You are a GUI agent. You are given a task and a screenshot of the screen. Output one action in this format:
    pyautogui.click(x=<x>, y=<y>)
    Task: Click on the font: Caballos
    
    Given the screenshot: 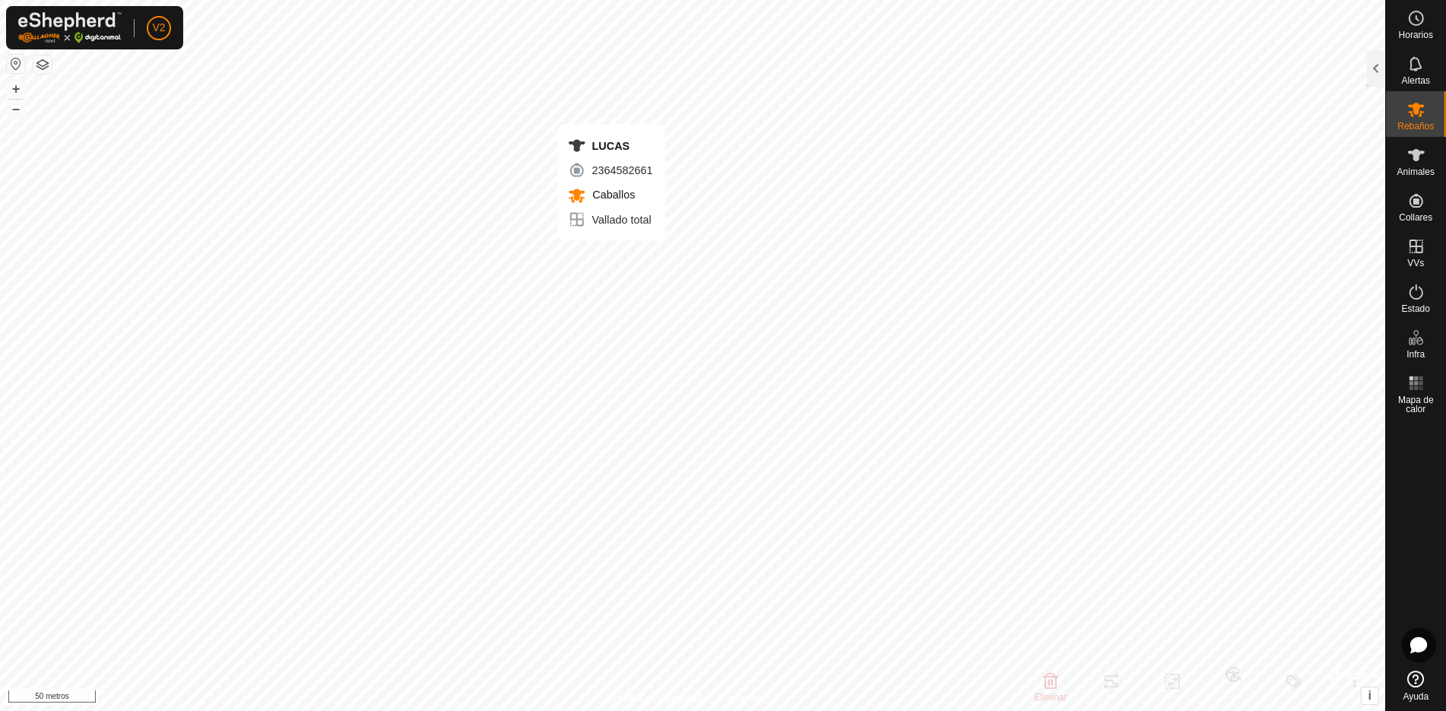 What is the action you would take?
    pyautogui.click(x=614, y=195)
    